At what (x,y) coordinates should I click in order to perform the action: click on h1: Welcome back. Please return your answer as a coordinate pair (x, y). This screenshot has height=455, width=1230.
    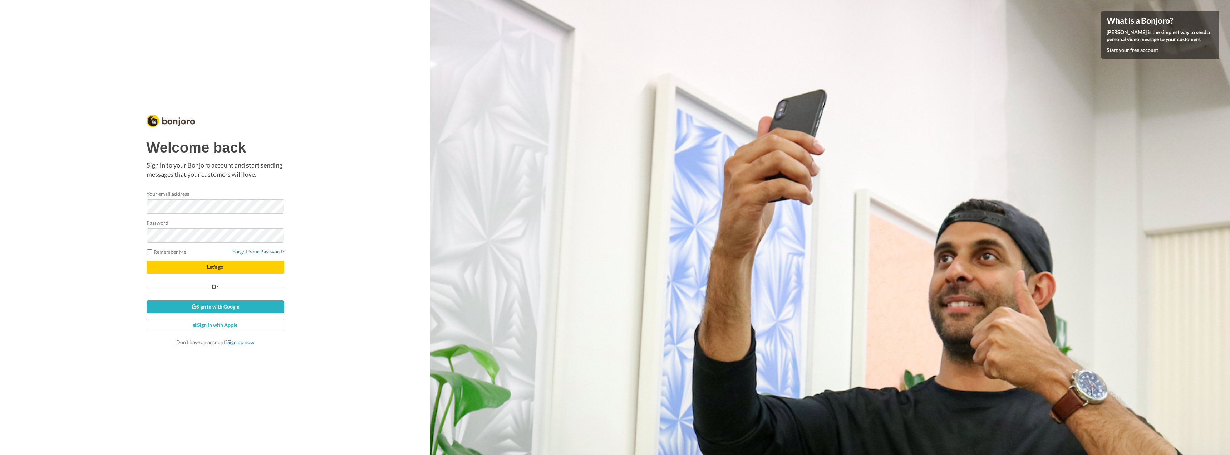
    Looking at the image, I should click on (215, 147).